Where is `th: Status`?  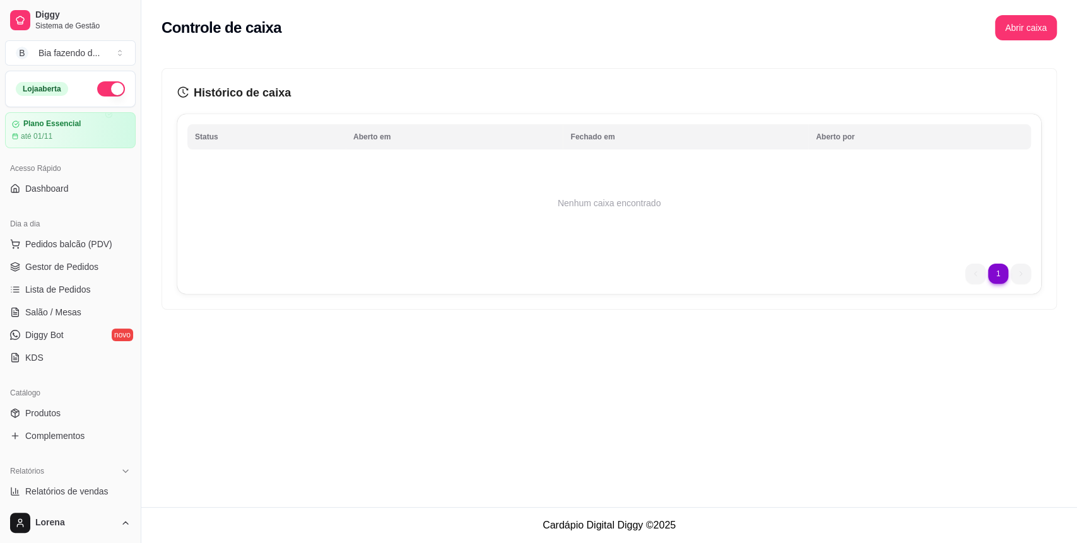
th: Status is located at coordinates (266, 137).